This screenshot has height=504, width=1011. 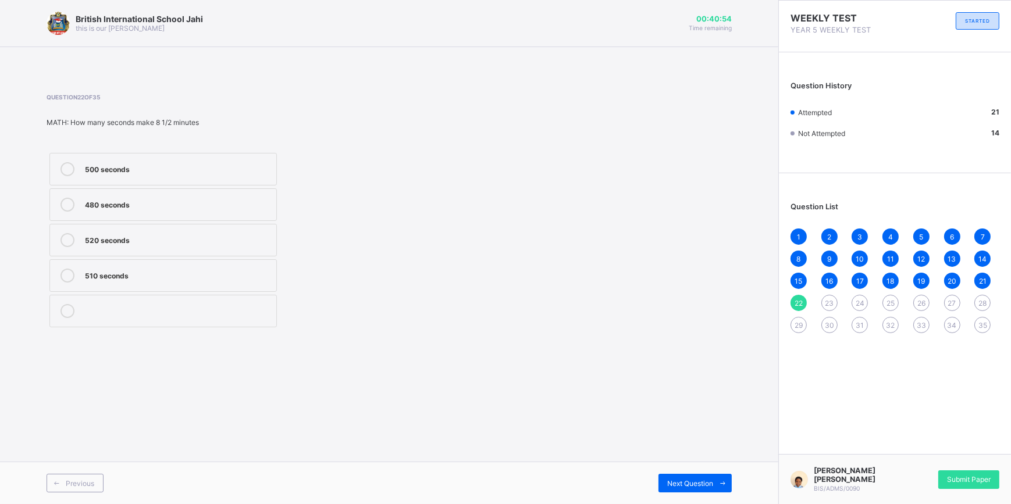 What do you see at coordinates (798, 237) in the screenshot?
I see `span: 1` at bounding box center [798, 237].